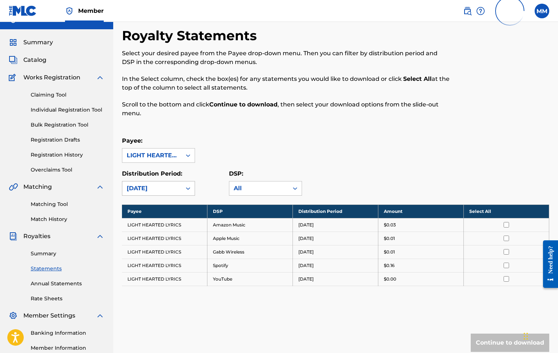 The image size is (558, 353). I want to click on a: Overclaims Tool, so click(68, 170).